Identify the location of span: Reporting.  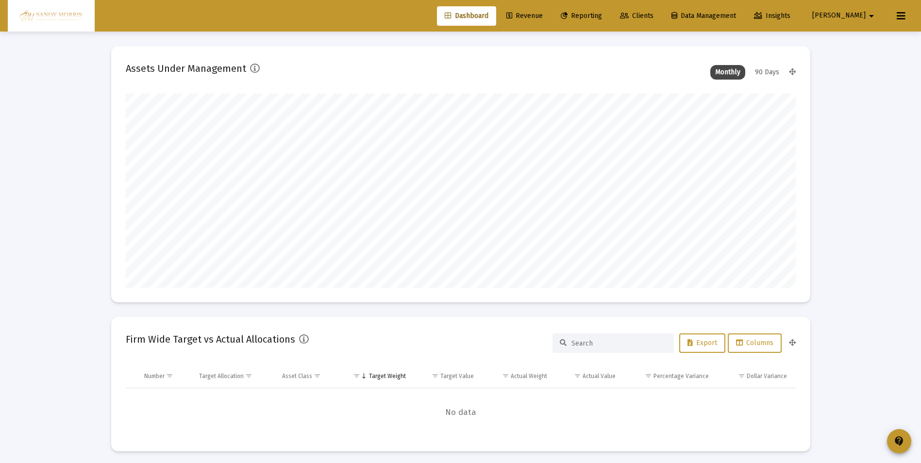
(581, 16).